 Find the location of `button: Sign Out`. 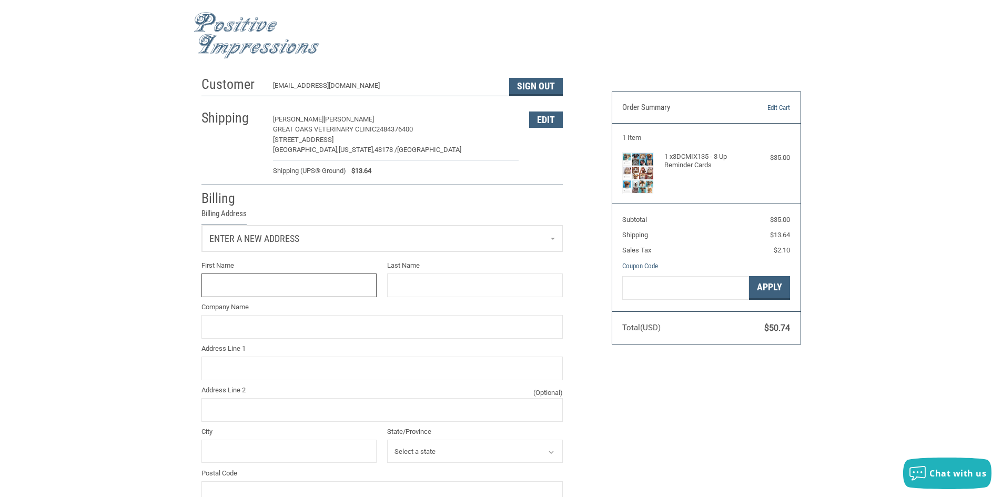

button: Sign Out is located at coordinates (536, 87).